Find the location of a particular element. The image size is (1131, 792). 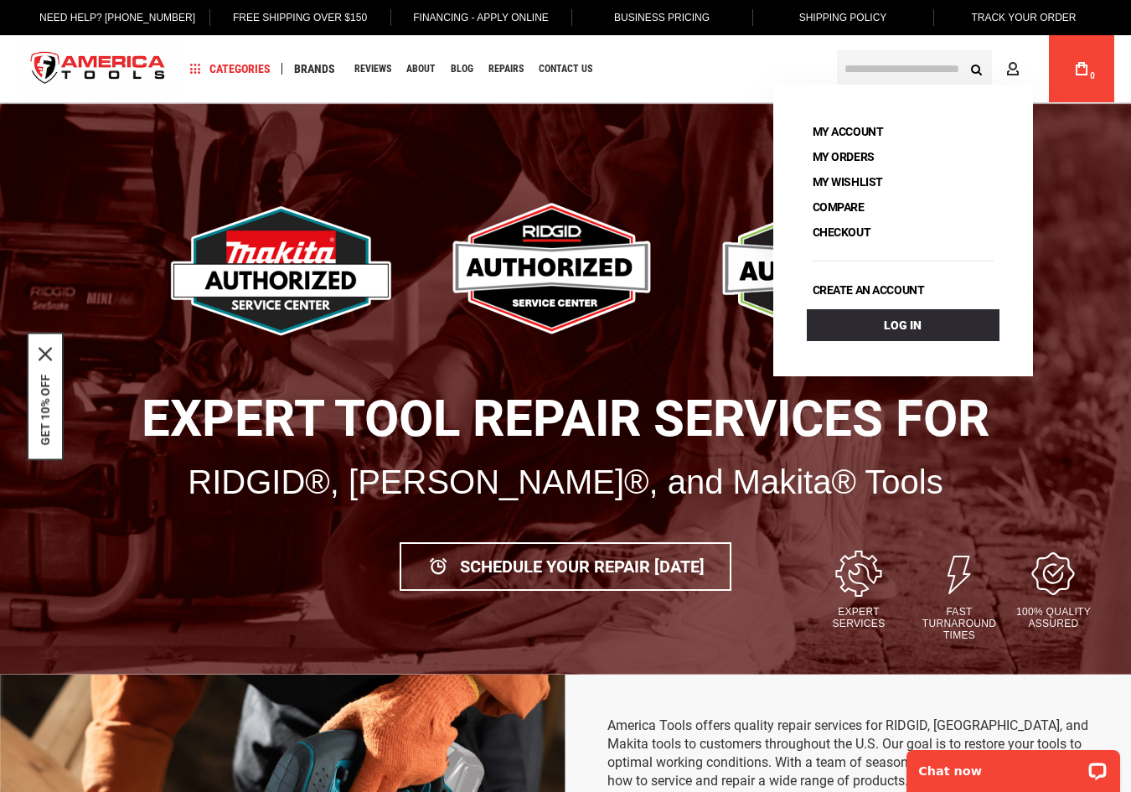

span: Shipping Policy is located at coordinates (843, 18).